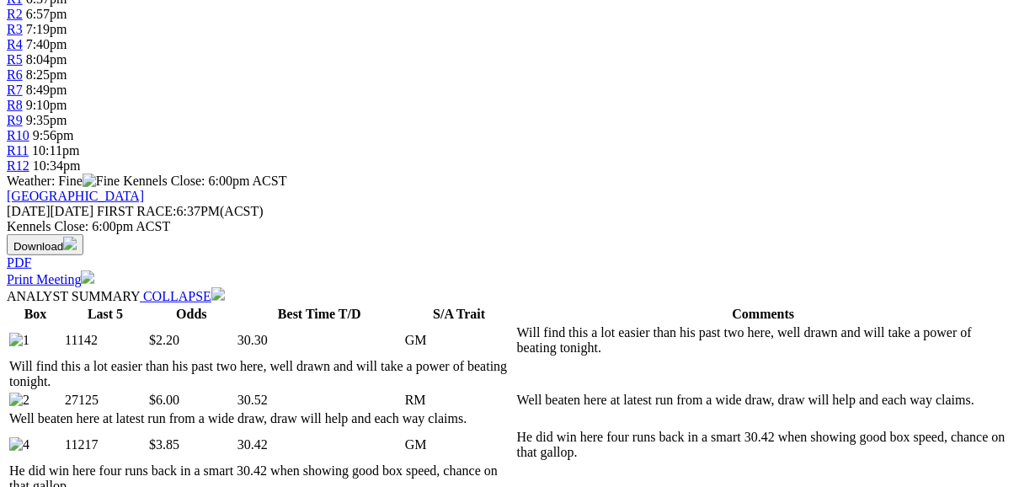 This screenshot has height=487, width=1019. What do you see at coordinates (101, 181) in the screenshot?
I see `img: Fine` at bounding box center [101, 181].